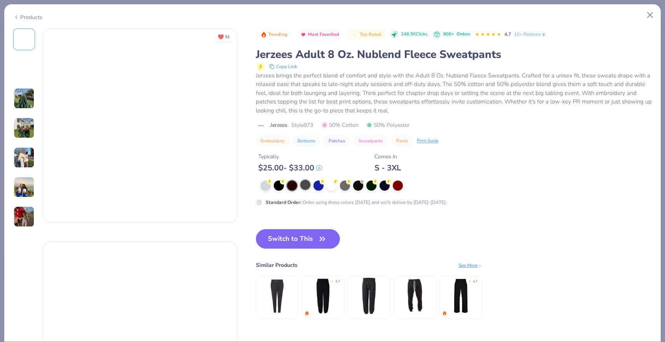 The height and width of the screenshot is (342, 665). I want to click on button: Embroidery, so click(272, 141).